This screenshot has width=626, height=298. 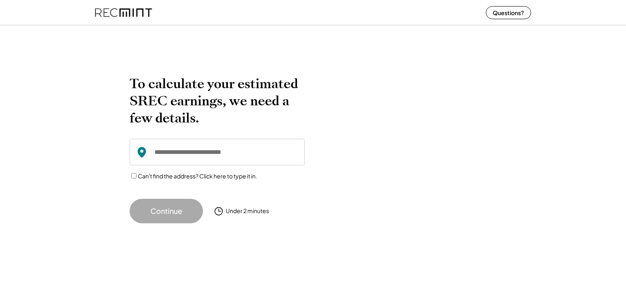 What do you see at coordinates (508, 13) in the screenshot?
I see `button: Questions?` at bounding box center [508, 13].